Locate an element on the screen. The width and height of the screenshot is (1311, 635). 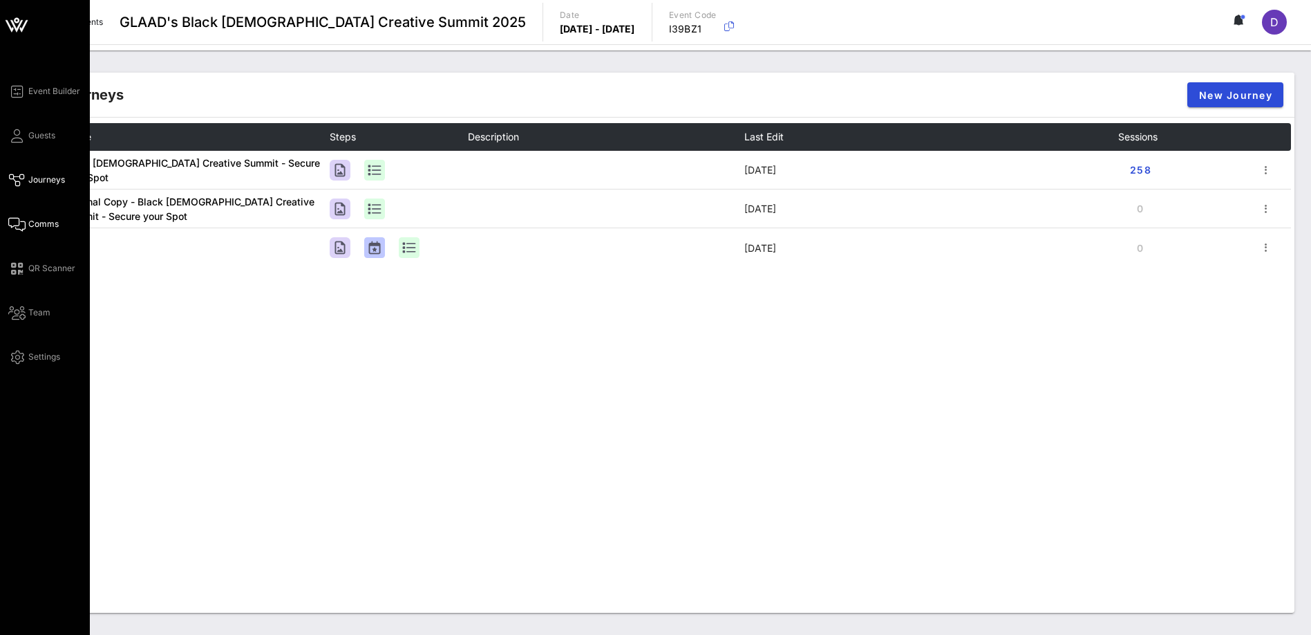
span: Comms is located at coordinates (44, 224).